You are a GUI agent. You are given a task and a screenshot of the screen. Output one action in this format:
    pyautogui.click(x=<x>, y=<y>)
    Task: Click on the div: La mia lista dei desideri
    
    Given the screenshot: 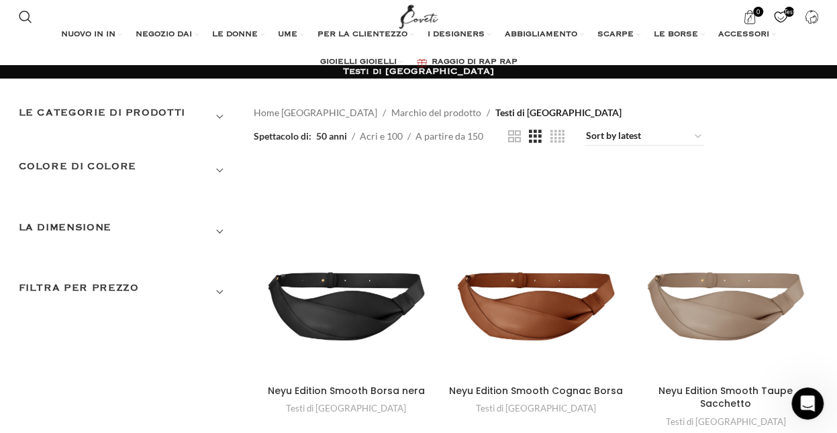 What is the action you would take?
    pyautogui.click(x=780, y=17)
    